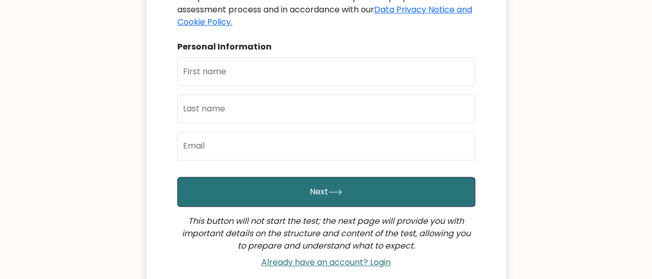 The image size is (652, 279). Describe the element at coordinates (326, 233) in the screenshot. I see `i: This button will not start the test; the next page will provide you with important details on the...` at that location.